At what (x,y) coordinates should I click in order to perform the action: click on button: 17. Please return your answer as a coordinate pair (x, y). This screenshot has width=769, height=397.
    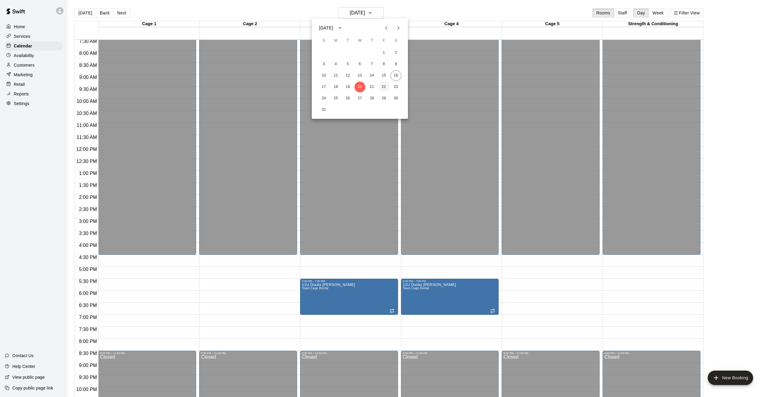
    Looking at the image, I should click on (324, 87).